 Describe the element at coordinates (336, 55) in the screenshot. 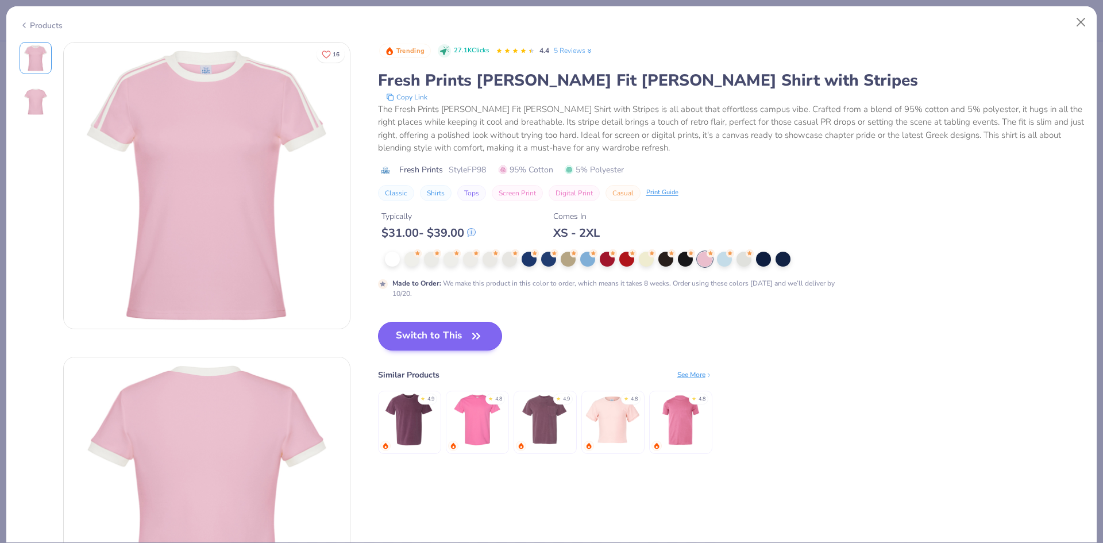

I see `span: 16` at that location.